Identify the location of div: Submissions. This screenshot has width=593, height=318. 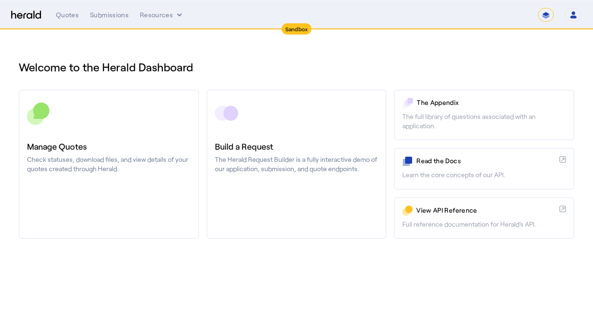
(109, 15).